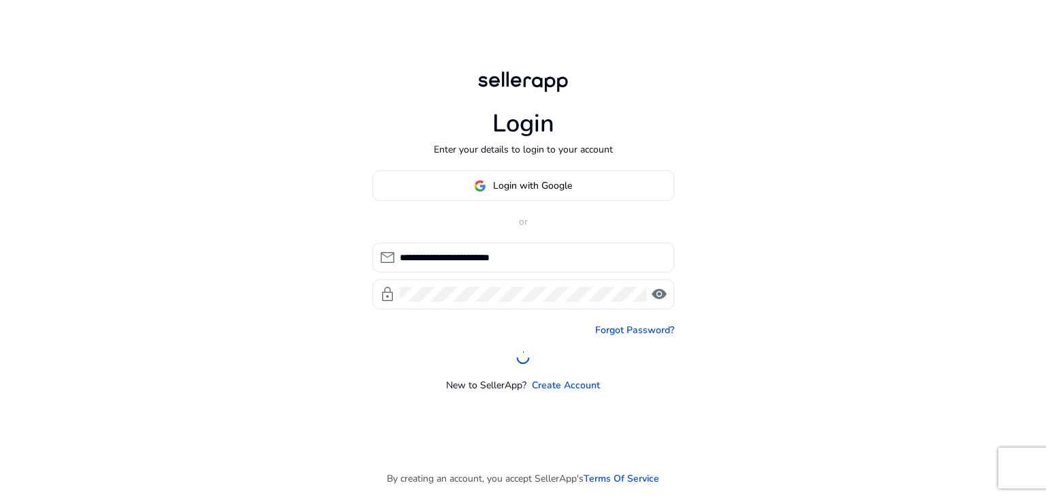 This screenshot has height=498, width=1046. Describe the element at coordinates (523, 149) in the screenshot. I see `p: Enter your details to login to your account` at that location.